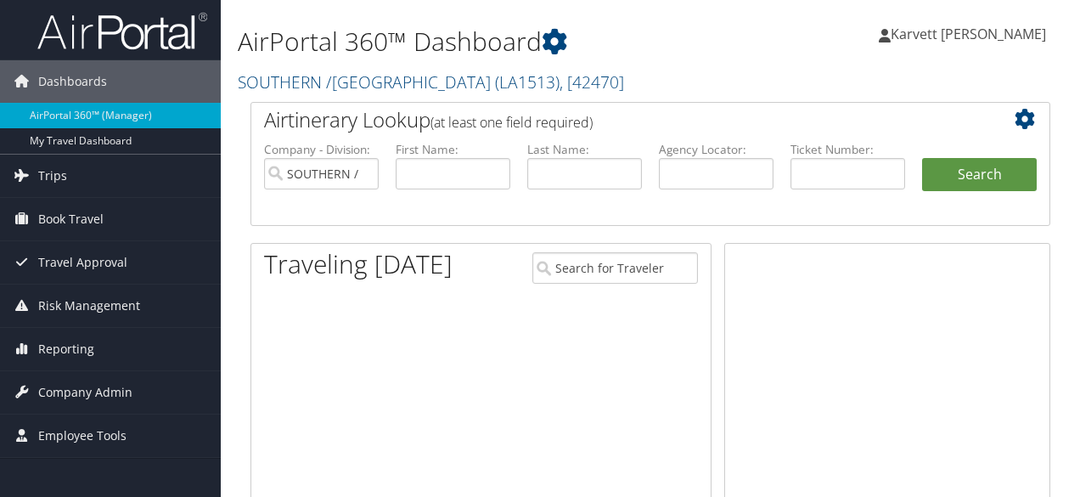 The height and width of the screenshot is (497, 1080). Describe the element at coordinates (72, 82) in the screenshot. I see `span: Dashboards` at that location.